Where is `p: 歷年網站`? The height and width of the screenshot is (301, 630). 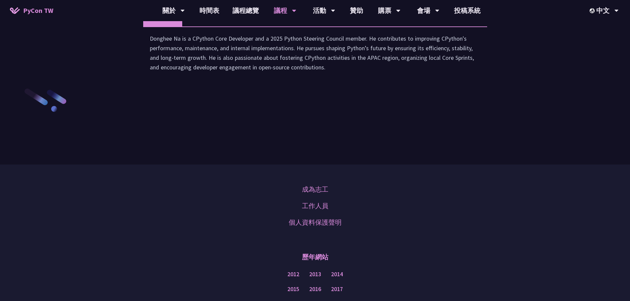
p: 歷年網站 is located at coordinates (315, 257).